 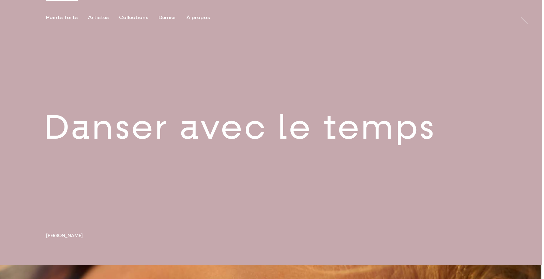 What do you see at coordinates (203, 18) in the screenshot?
I see `button: À propos` at bounding box center [203, 18].